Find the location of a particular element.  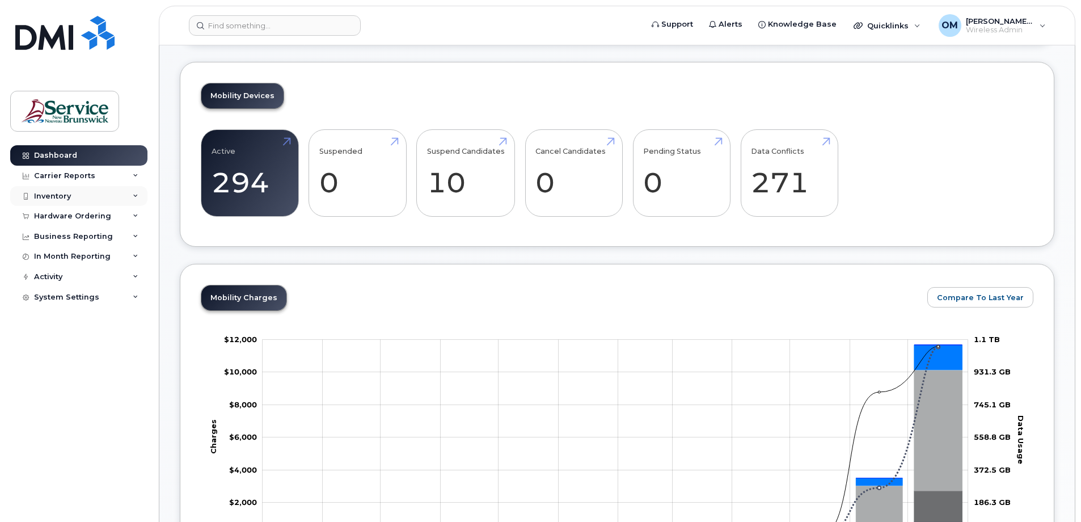

span: OM is located at coordinates (950, 26).